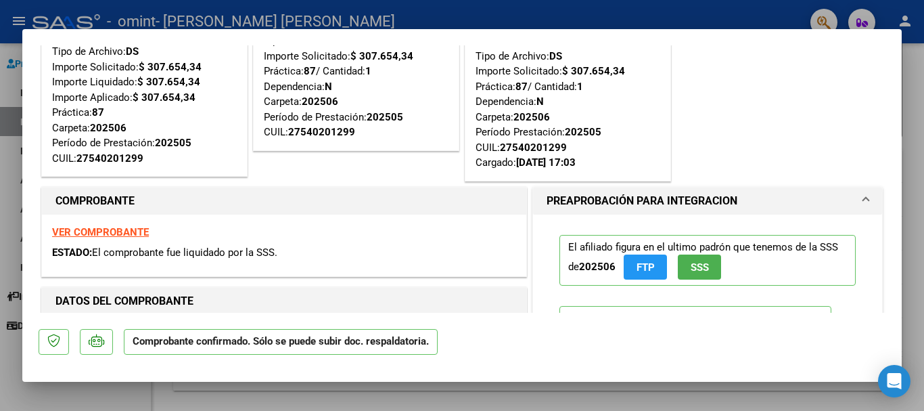  I want to click on span: El comprobante fue liquidado por la SSS., so click(185, 252).